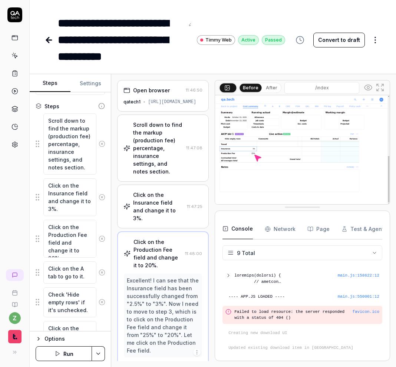 This screenshot has height=367, width=396. Describe the element at coordinates (52, 106) in the screenshot. I see `div: Steps` at that location.